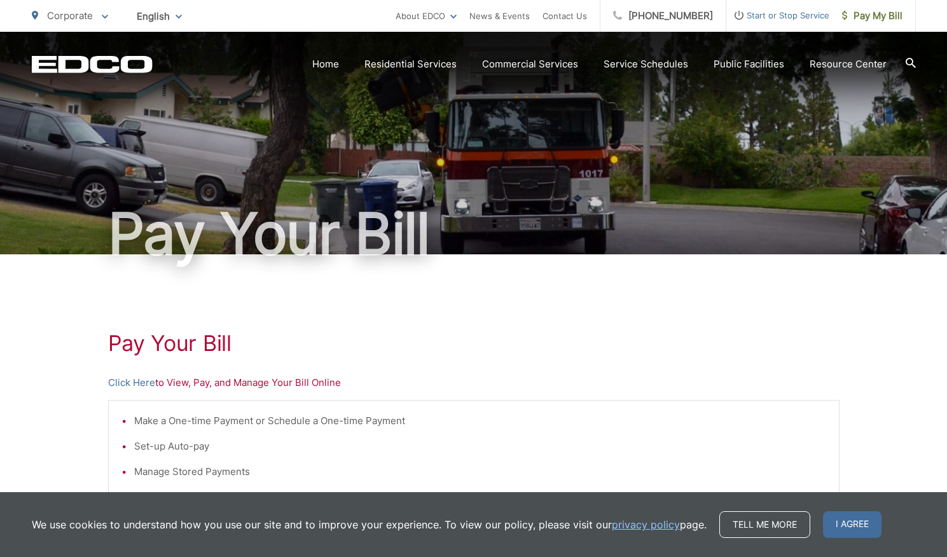  Describe the element at coordinates (847, 64) in the screenshot. I see `a: Resource Center` at that location.